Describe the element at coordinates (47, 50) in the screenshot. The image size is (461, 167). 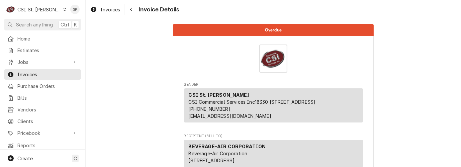
I see `span: Estimates` at that location.